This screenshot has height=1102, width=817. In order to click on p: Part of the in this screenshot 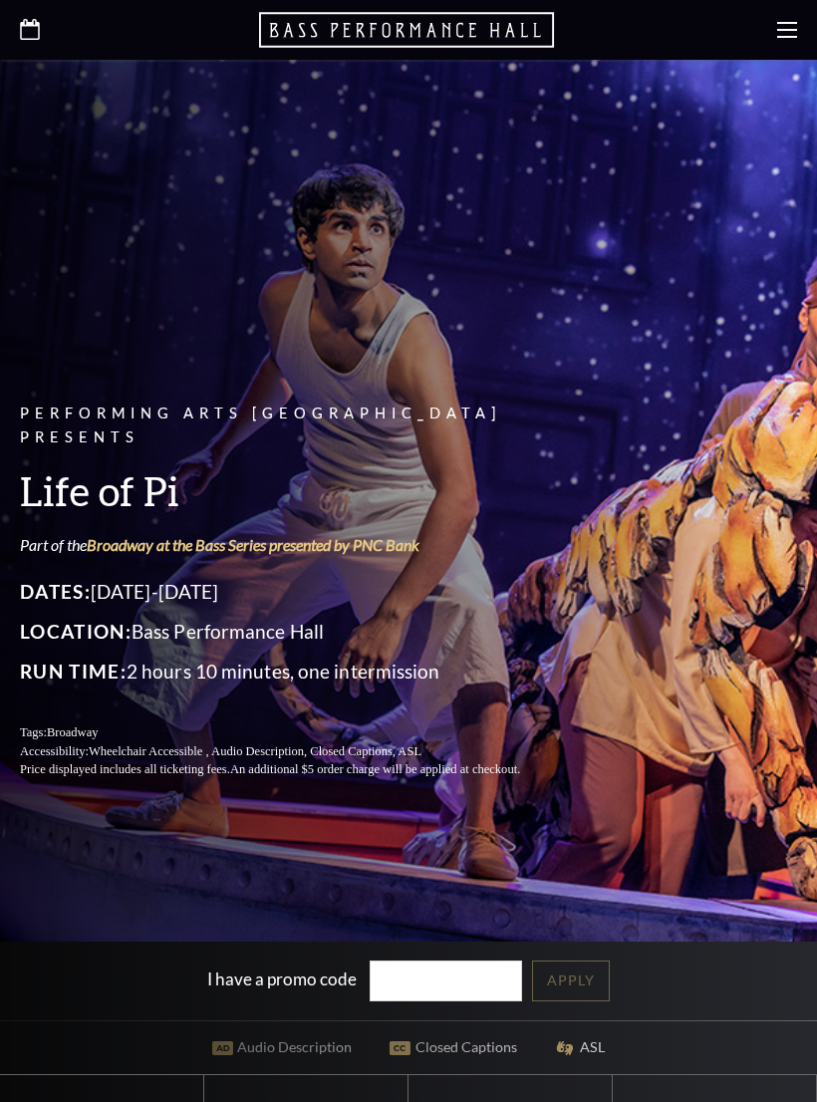, I will do `click(294, 545)`.